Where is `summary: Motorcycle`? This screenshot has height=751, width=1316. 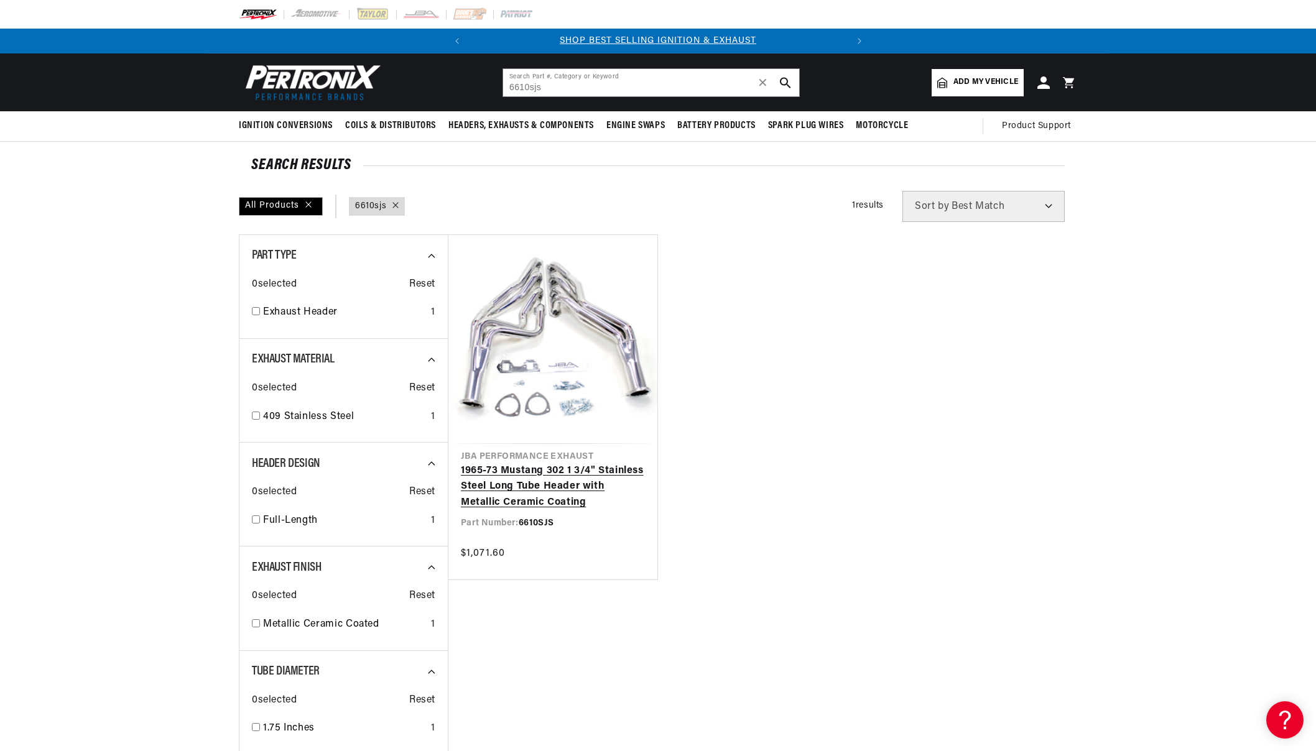
summary: Motorcycle is located at coordinates (882, 126).